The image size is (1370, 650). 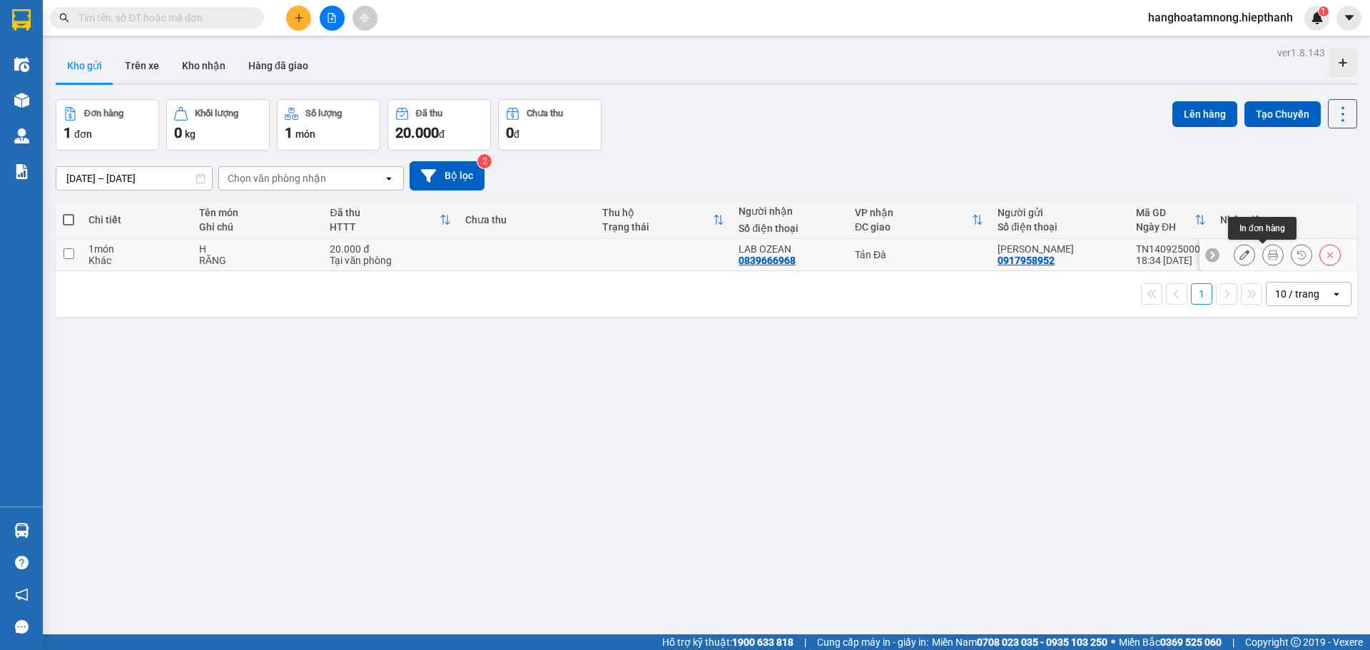 What do you see at coordinates (914, 227) in the screenshot?
I see `div: ĐC giao` at bounding box center [914, 227].